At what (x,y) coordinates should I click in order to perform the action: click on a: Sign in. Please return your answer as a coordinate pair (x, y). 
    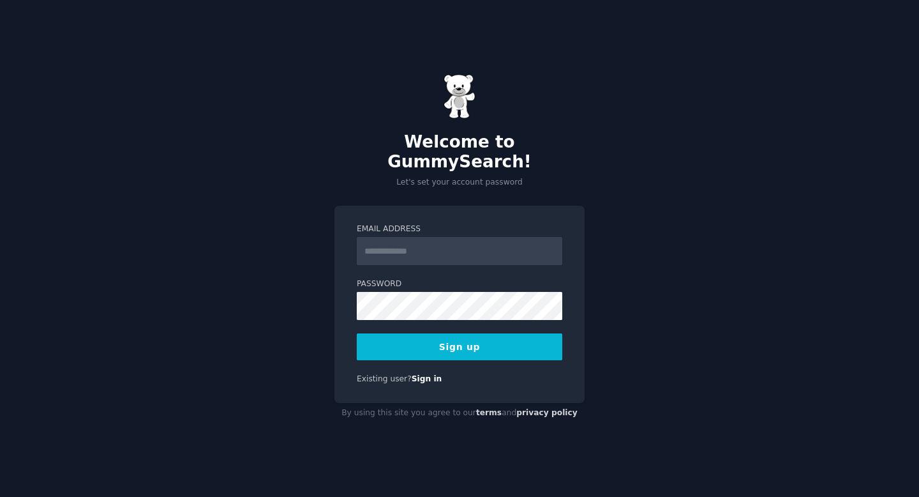
    Looking at the image, I should click on (427, 379).